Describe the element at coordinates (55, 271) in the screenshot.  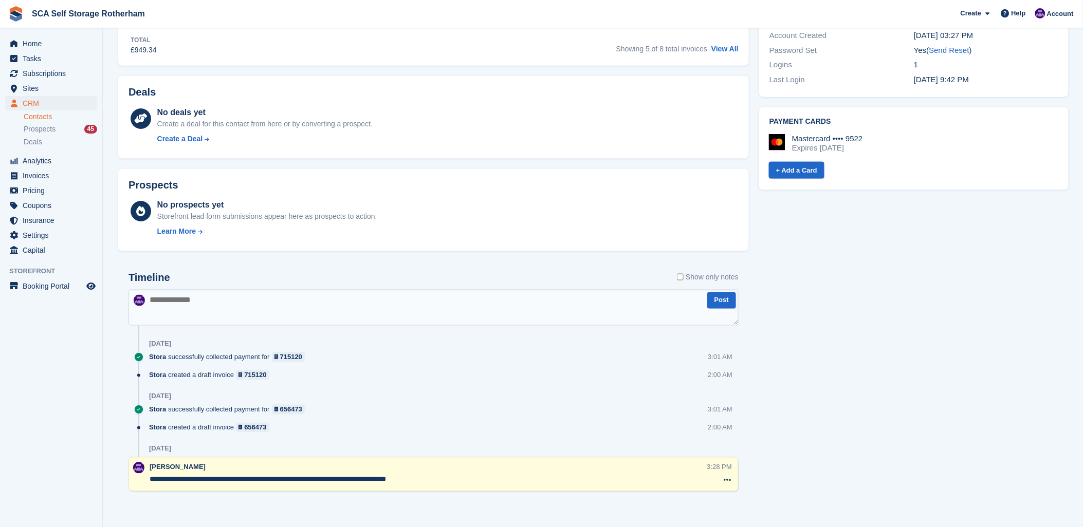
I see `span: Storefront` at that location.